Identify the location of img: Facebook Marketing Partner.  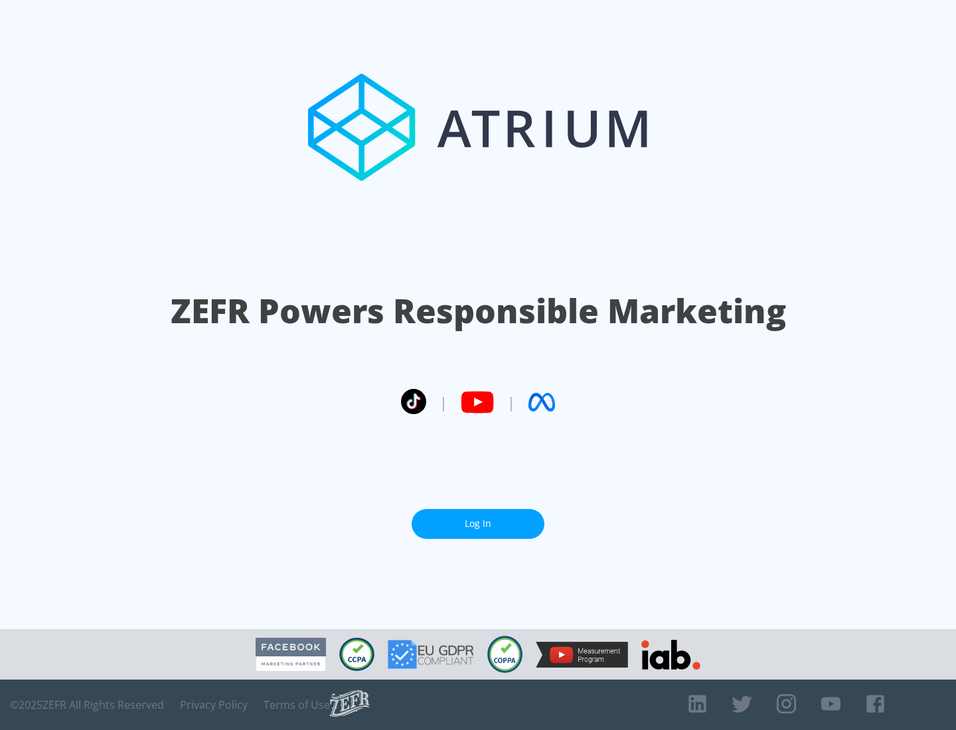
(291, 654).